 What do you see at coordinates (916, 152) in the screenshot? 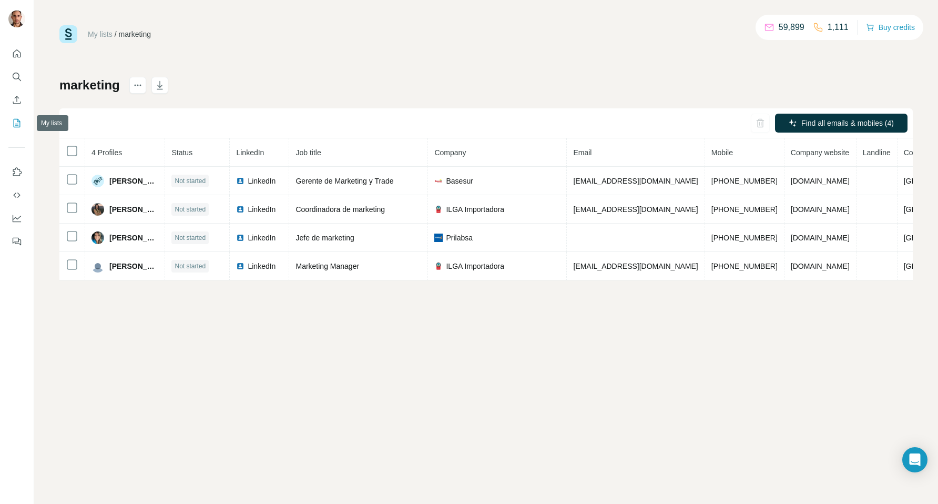
I see `span: Country` at bounding box center [916, 152].